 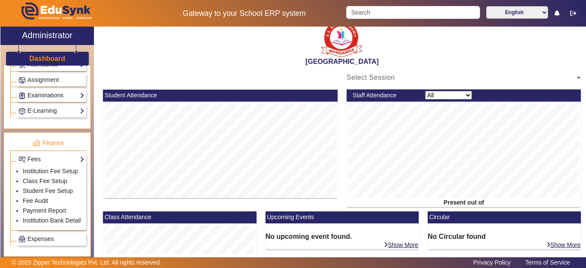 What do you see at coordinates (464, 202) in the screenshot?
I see `div: Present out of` at bounding box center [464, 202].